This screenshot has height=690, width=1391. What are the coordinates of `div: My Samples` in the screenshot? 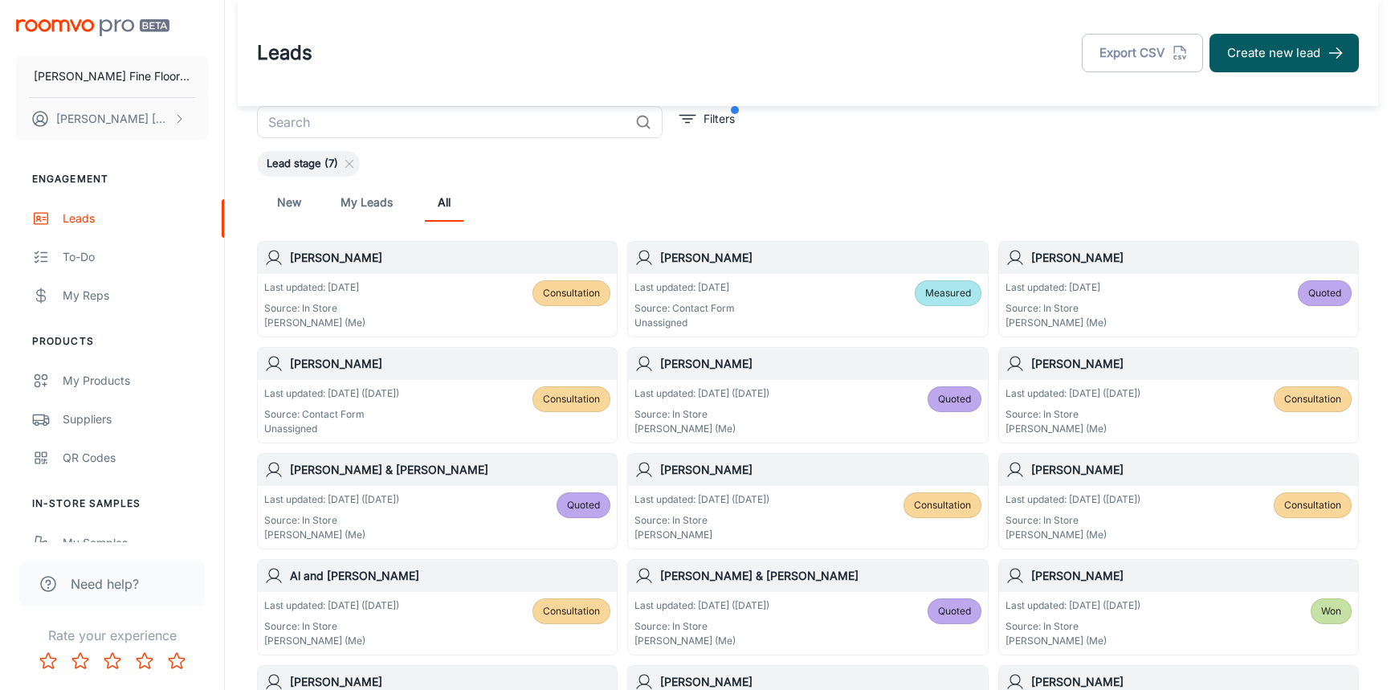 It's located at (135, 543).